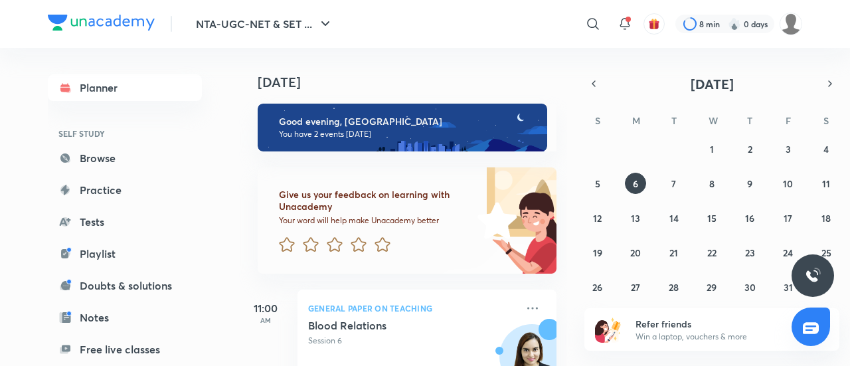  Describe the element at coordinates (750, 149) in the screenshot. I see `button: October 2, 2025` at that location.